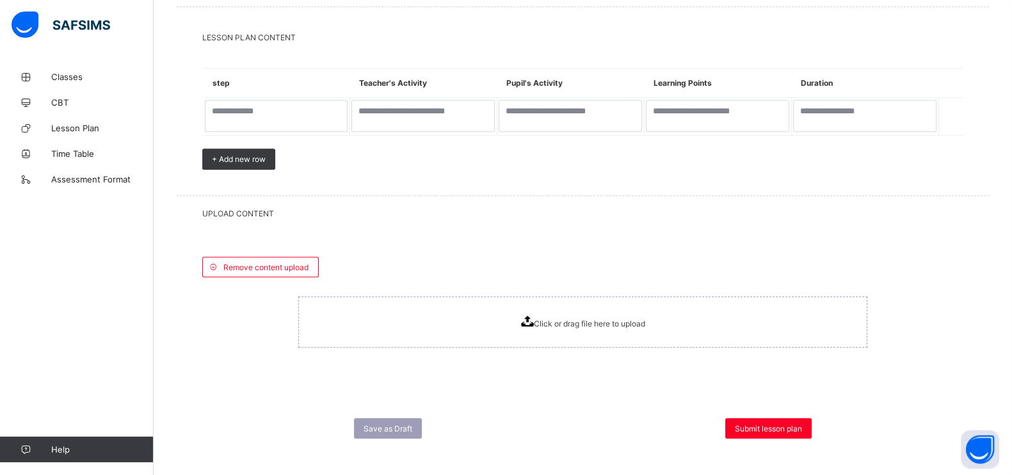 The width and height of the screenshot is (1012, 475). Describe the element at coordinates (570, 83) in the screenshot. I see `th: Pupil's Activity` at that location.